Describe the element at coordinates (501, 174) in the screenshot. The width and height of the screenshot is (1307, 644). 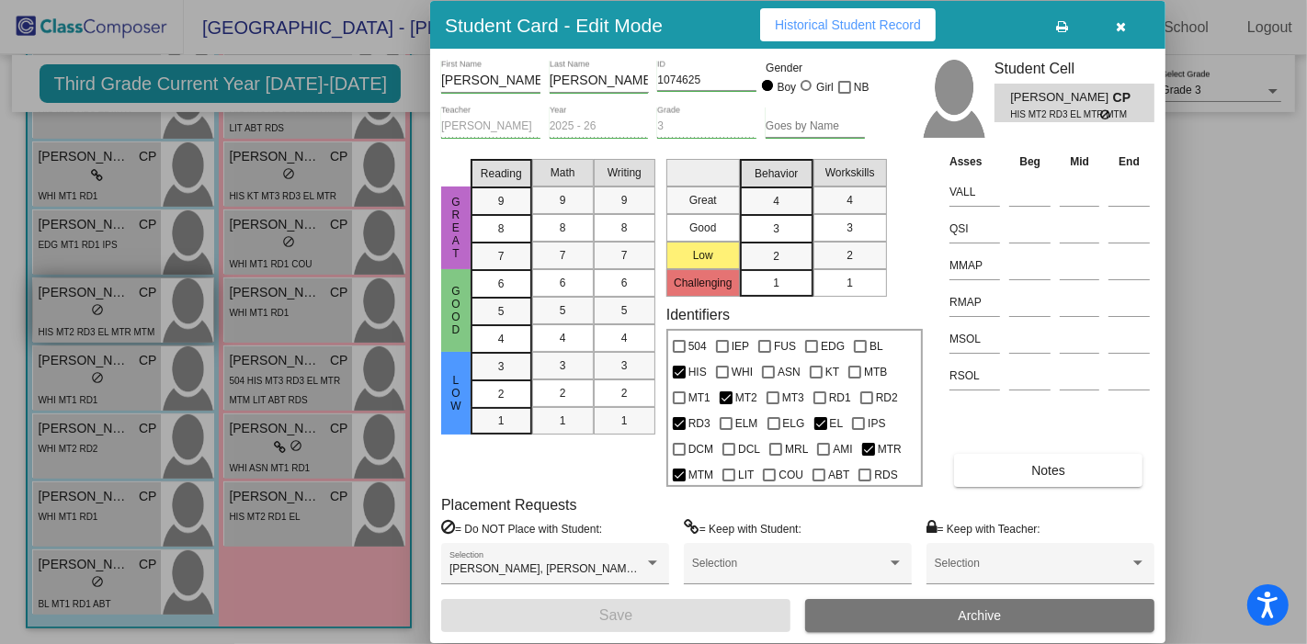
I see `span: Reading` at that location.